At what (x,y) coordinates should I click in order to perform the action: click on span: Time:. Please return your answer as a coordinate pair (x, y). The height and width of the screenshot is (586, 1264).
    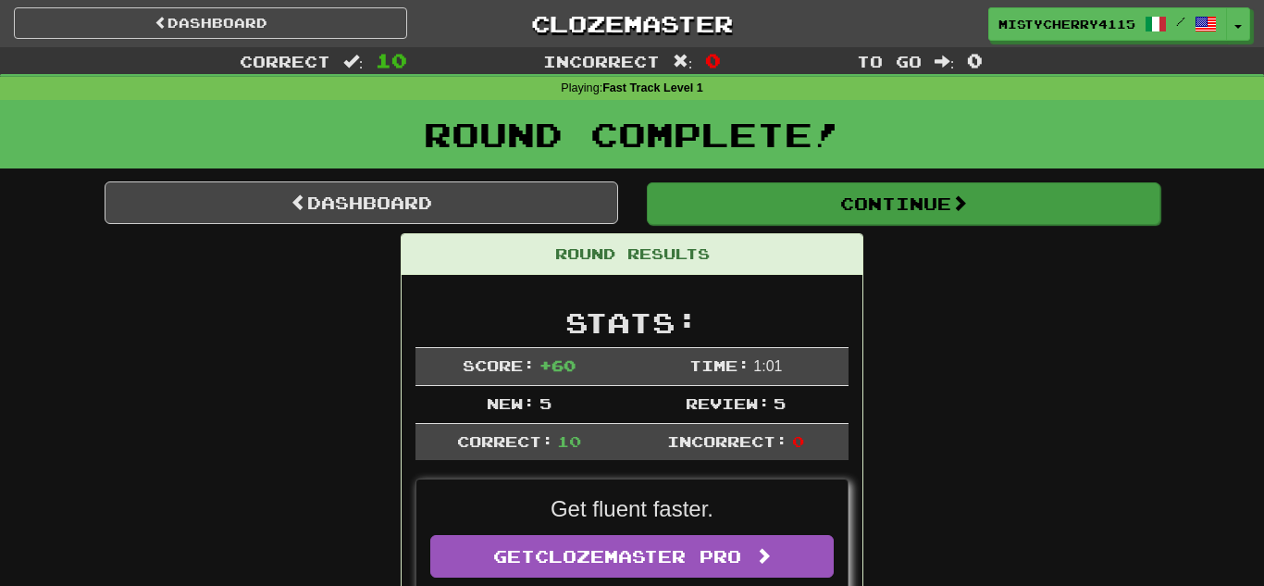
    Looking at the image, I should click on (719, 365).